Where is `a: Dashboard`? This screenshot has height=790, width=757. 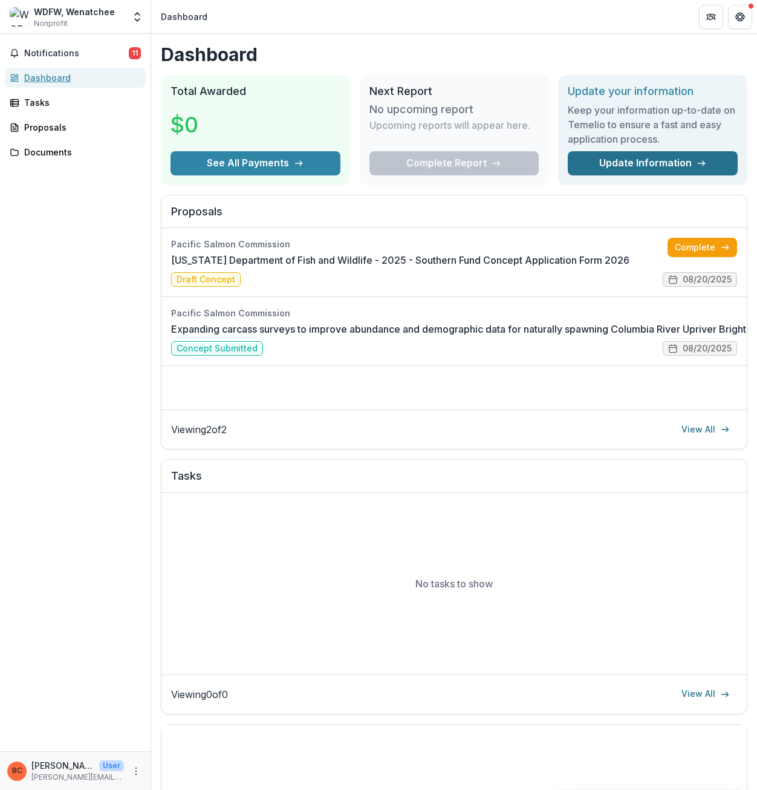
a: Dashboard is located at coordinates (75, 77).